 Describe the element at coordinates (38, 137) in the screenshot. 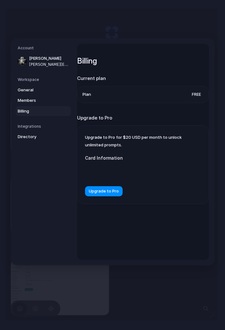

I see `span: Directory` at that location.